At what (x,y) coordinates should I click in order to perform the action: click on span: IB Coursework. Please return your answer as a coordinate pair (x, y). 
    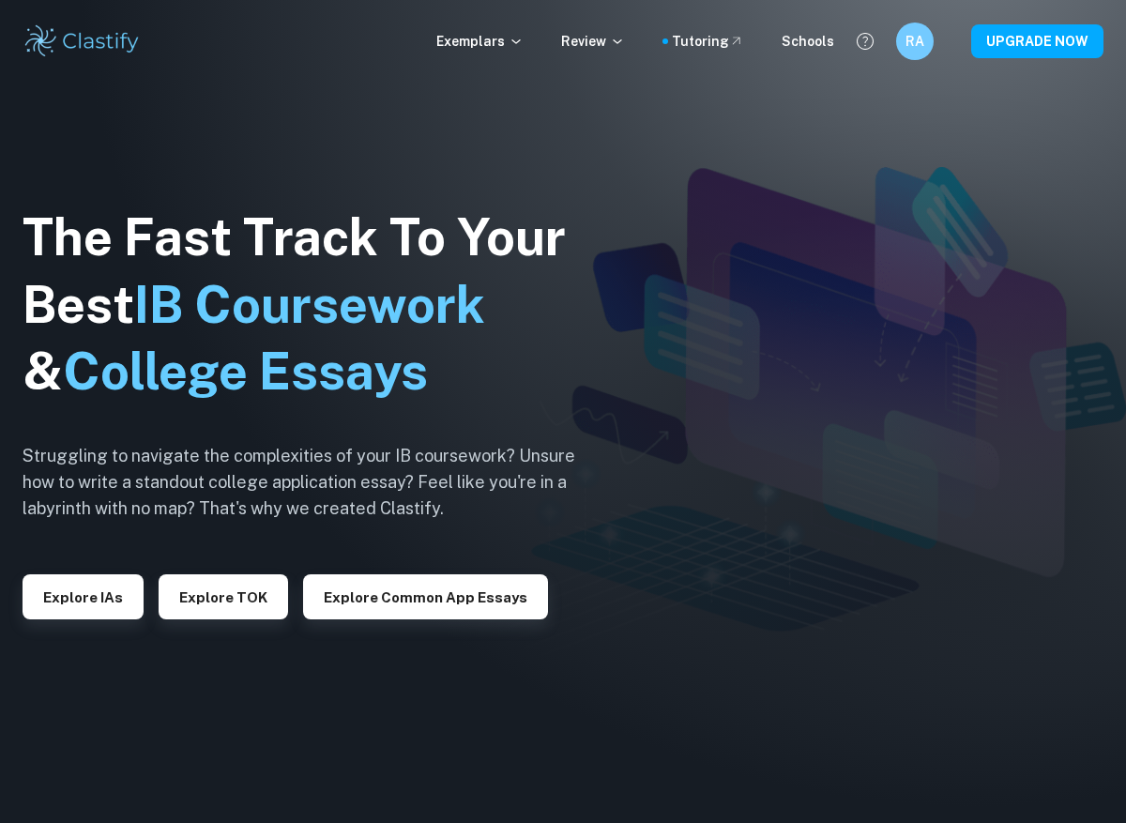
    Looking at the image, I should click on (310, 304).